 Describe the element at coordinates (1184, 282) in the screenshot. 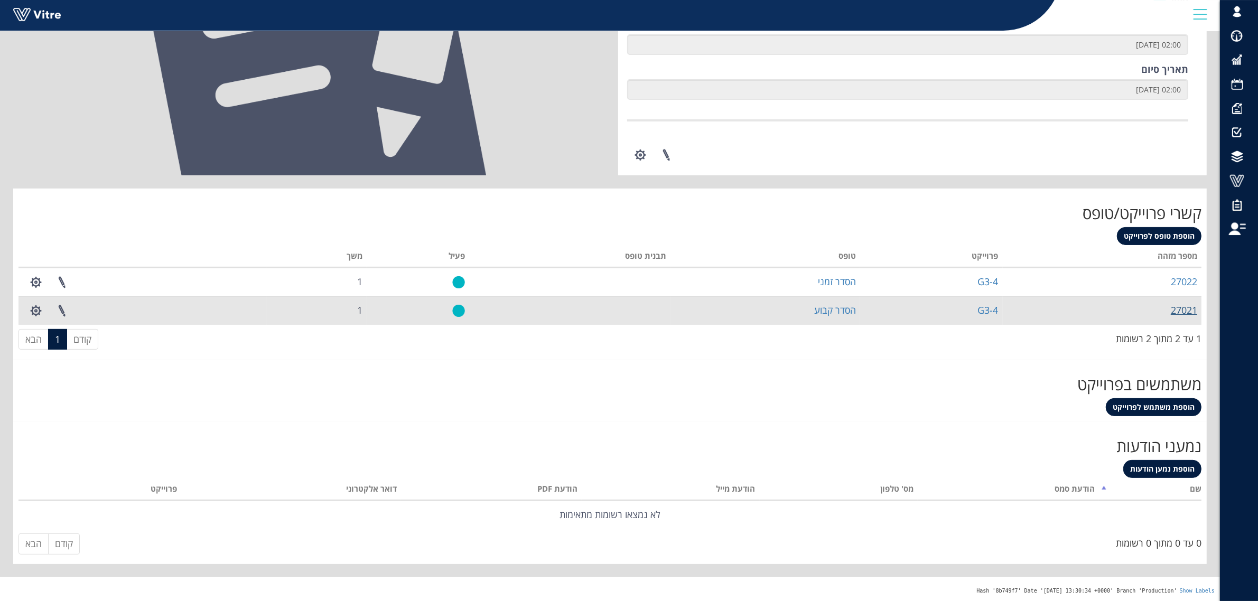

I see `a: 27022` at that location.